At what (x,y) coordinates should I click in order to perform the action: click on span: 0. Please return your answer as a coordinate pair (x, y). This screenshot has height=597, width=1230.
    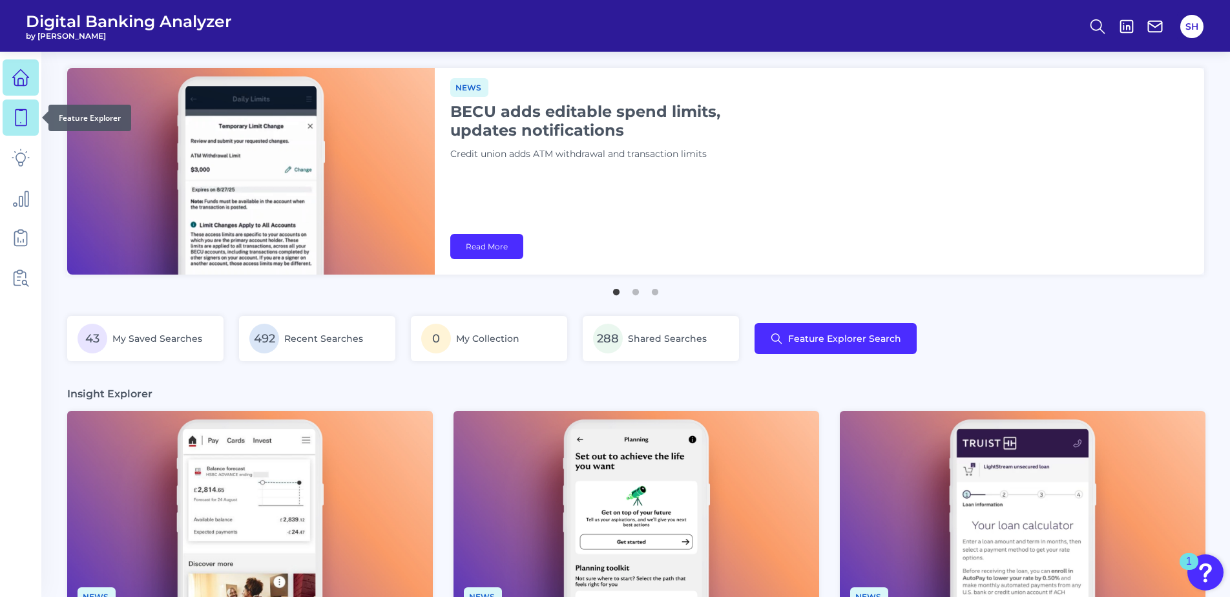
    Looking at the image, I should click on (436, 338).